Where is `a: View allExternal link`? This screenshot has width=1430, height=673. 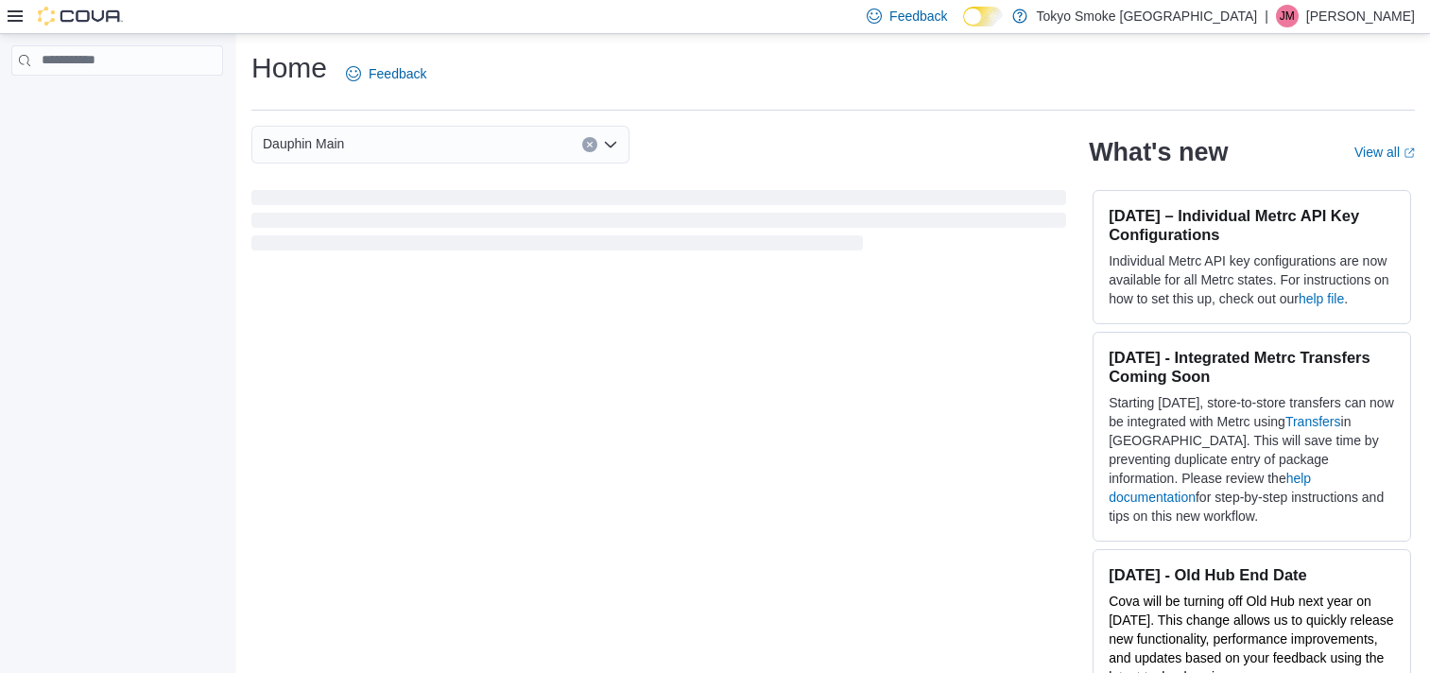
a: View allExternal link is located at coordinates (1384, 152).